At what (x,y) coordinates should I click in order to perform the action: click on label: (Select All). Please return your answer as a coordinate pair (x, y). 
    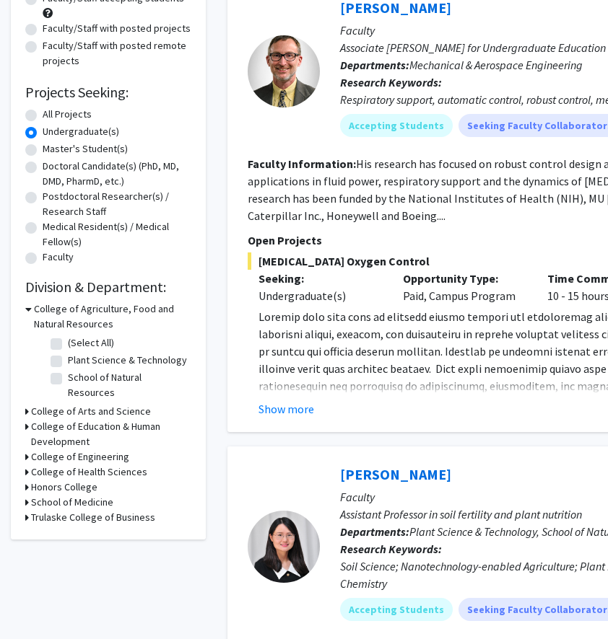
    Looking at the image, I should click on (91, 343).